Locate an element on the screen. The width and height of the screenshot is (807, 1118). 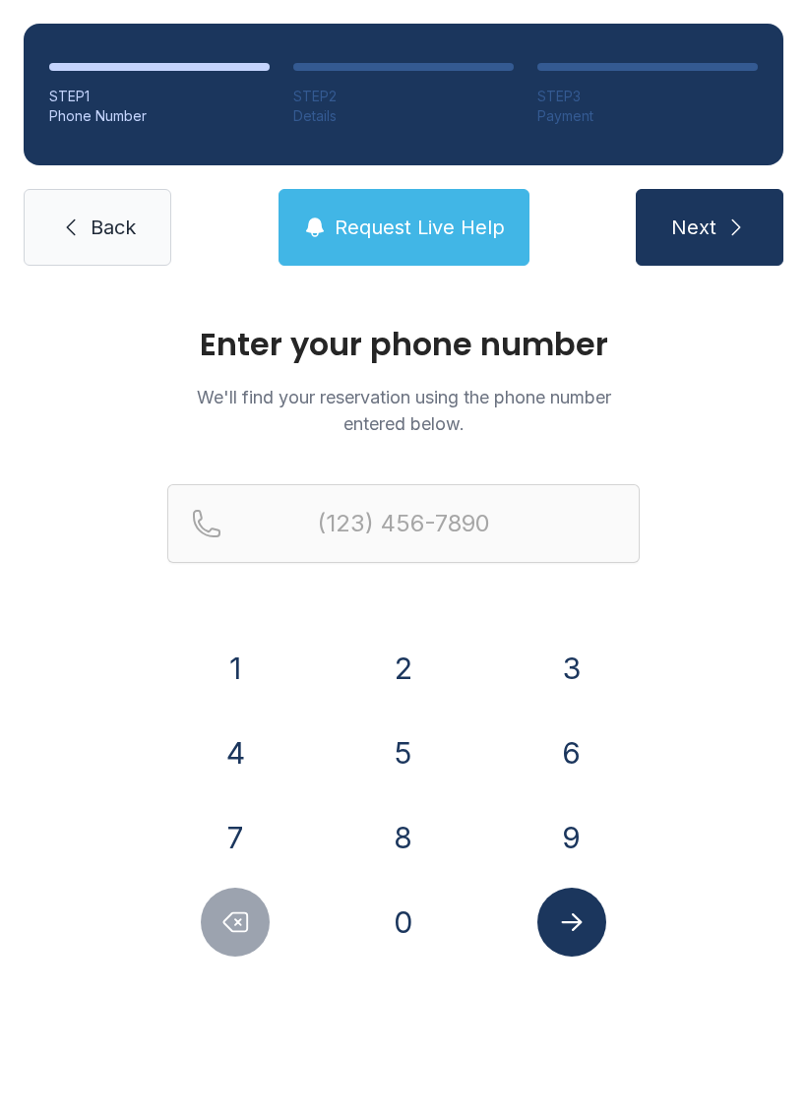
div: STEP 3 is located at coordinates (648, 96).